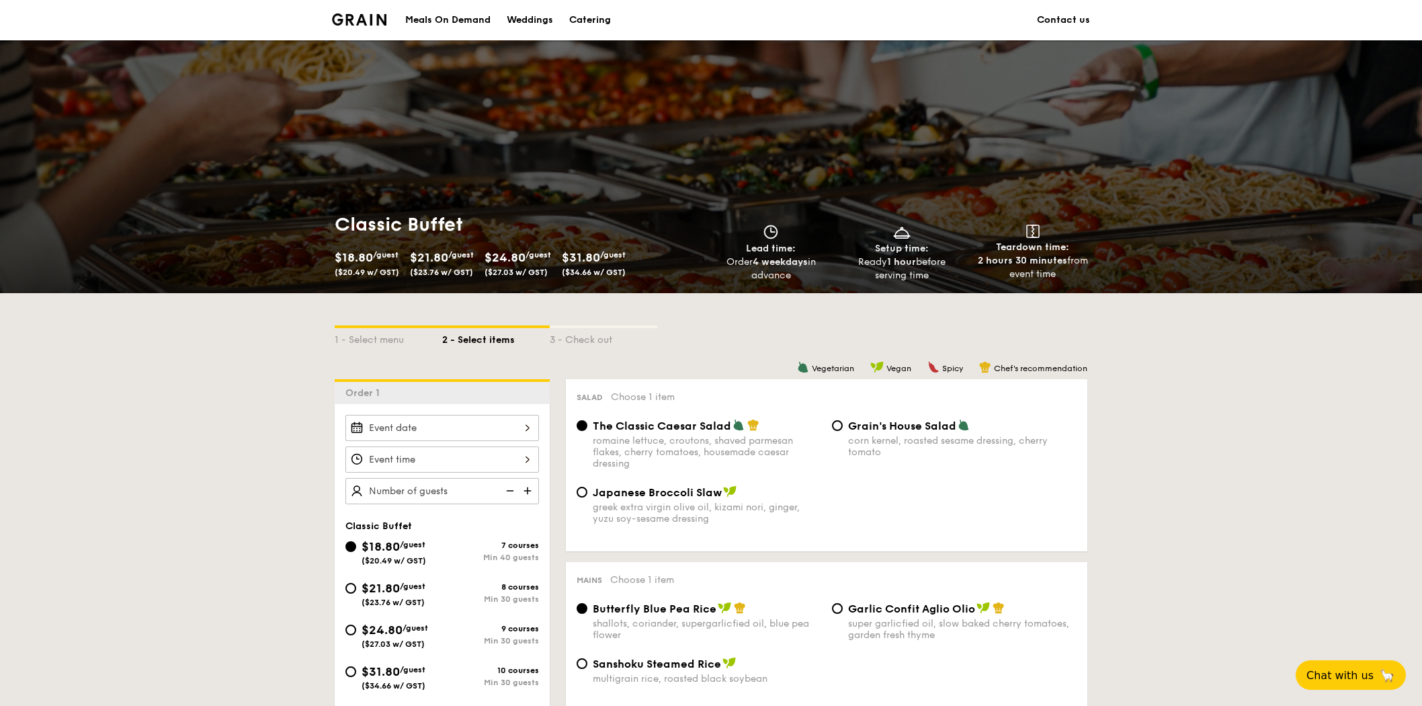  I want to click on img: icon-teardown.65201eee.svg, so click(1033, 231).